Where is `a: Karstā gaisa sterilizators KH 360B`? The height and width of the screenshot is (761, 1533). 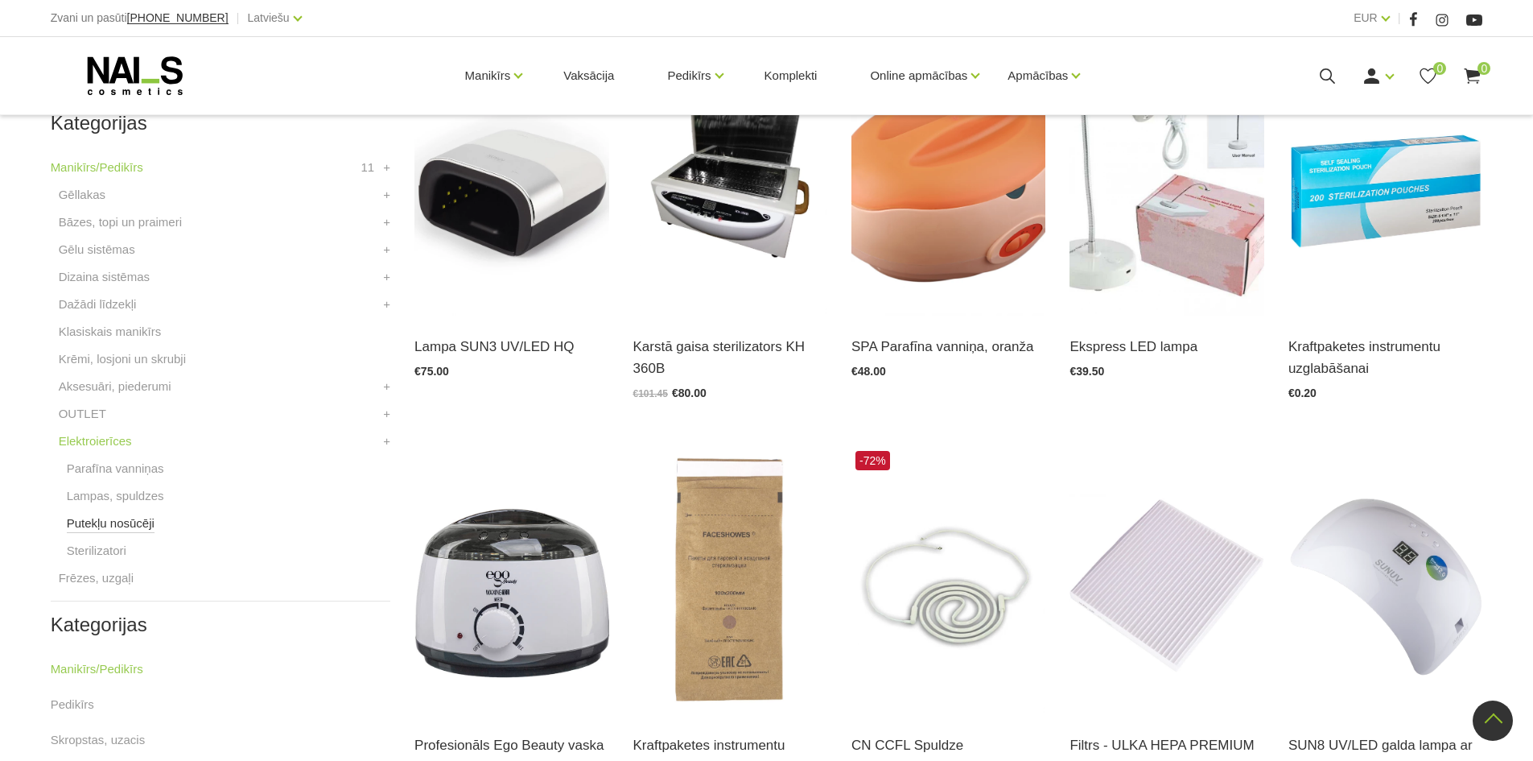
a: Karstā gaisa sterilizators KH 360B is located at coordinates (730, 357).